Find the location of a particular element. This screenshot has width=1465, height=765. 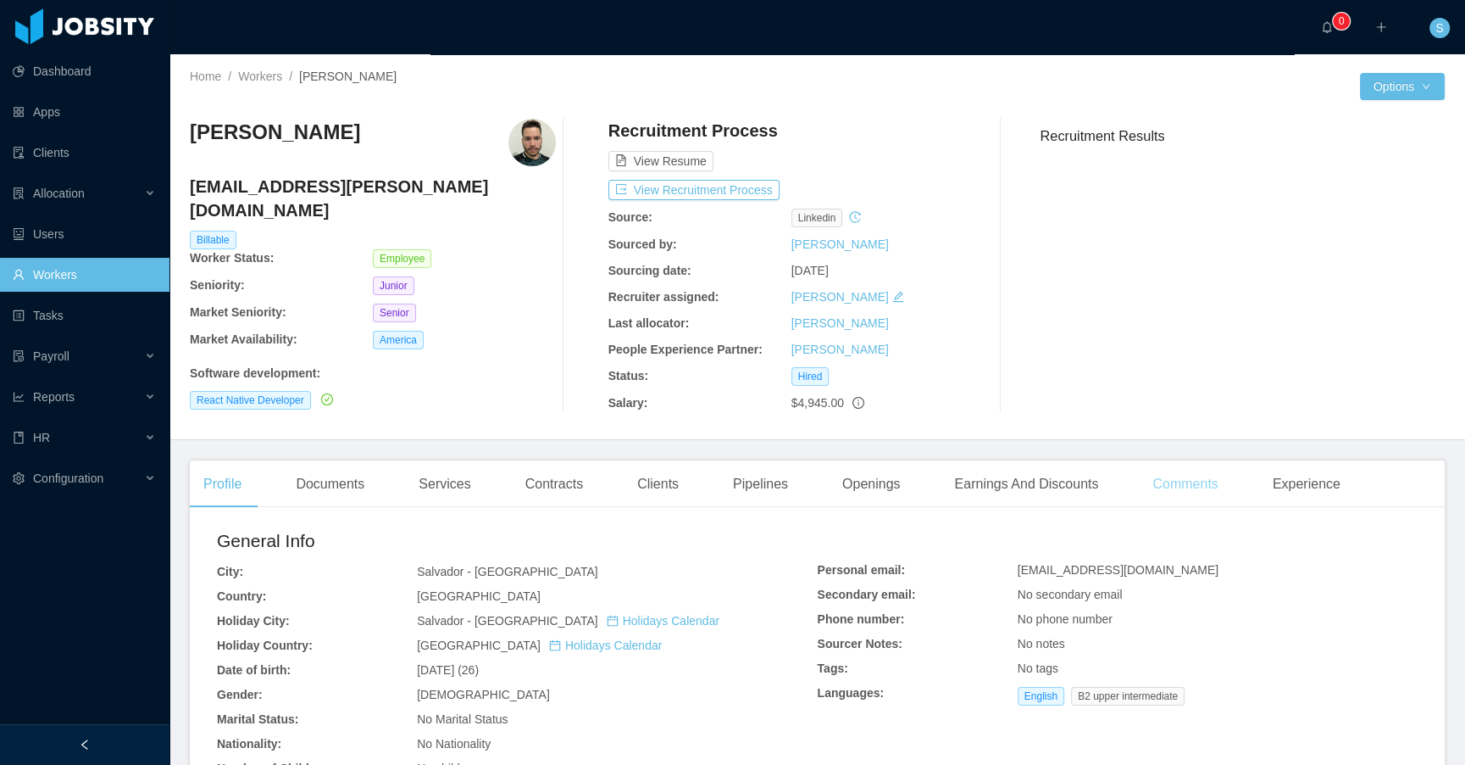

button: Optionsicon: down is located at coordinates (1403, 86).